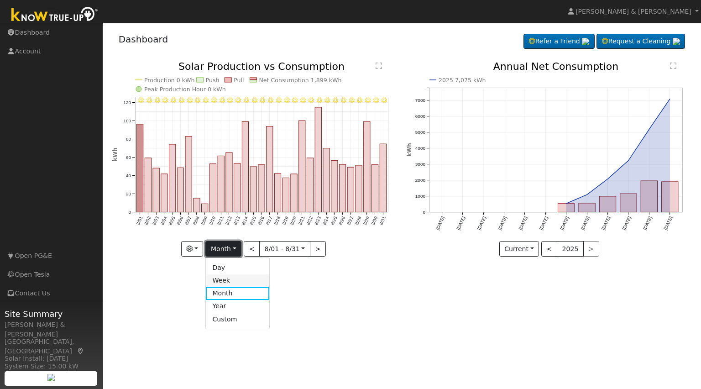  Describe the element at coordinates (462, 80) in the screenshot. I see `text: 2025 7,075 kWh` at that location.